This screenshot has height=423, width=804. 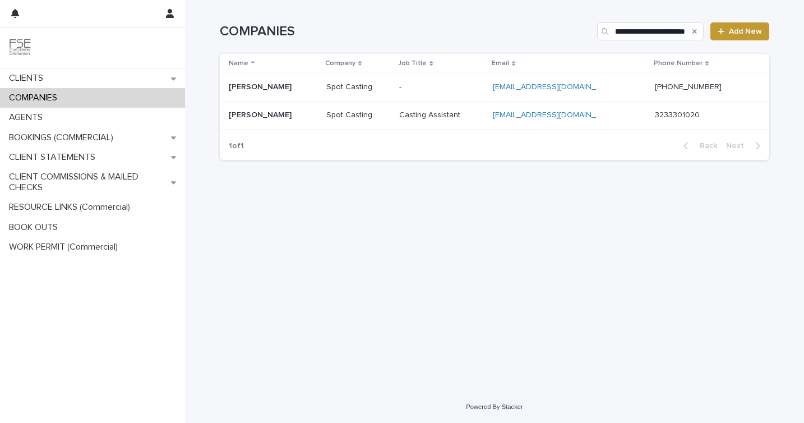 I want to click on p: Job Title, so click(x=412, y=63).